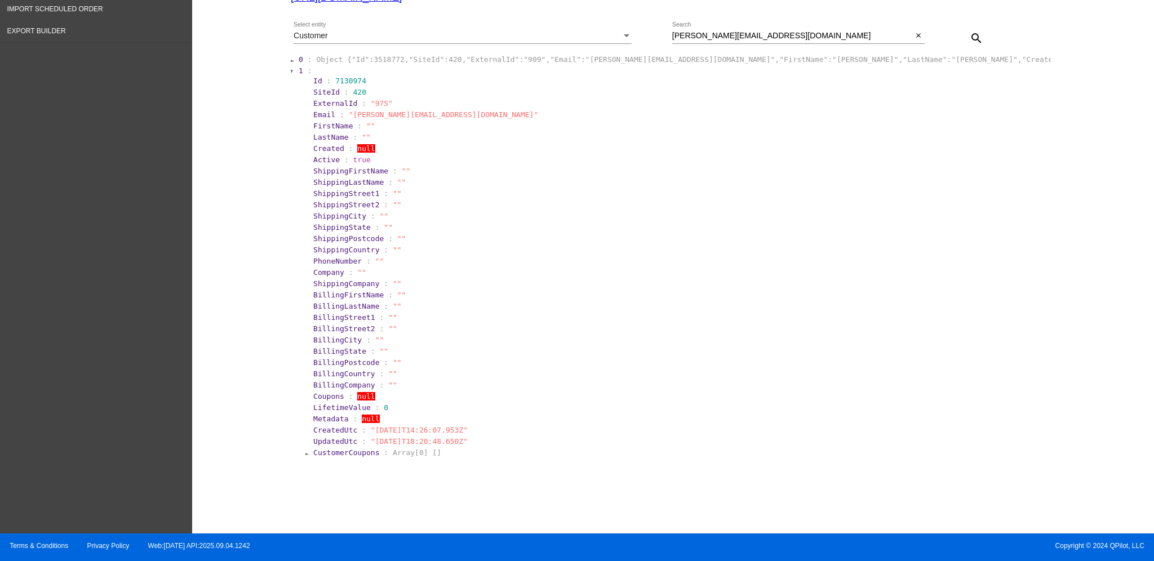 The width and height of the screenshot is (1154, 561). Describe the element at coordinates (348, 295) in the screenshot. I see `span: BillingFirstName` at that location.